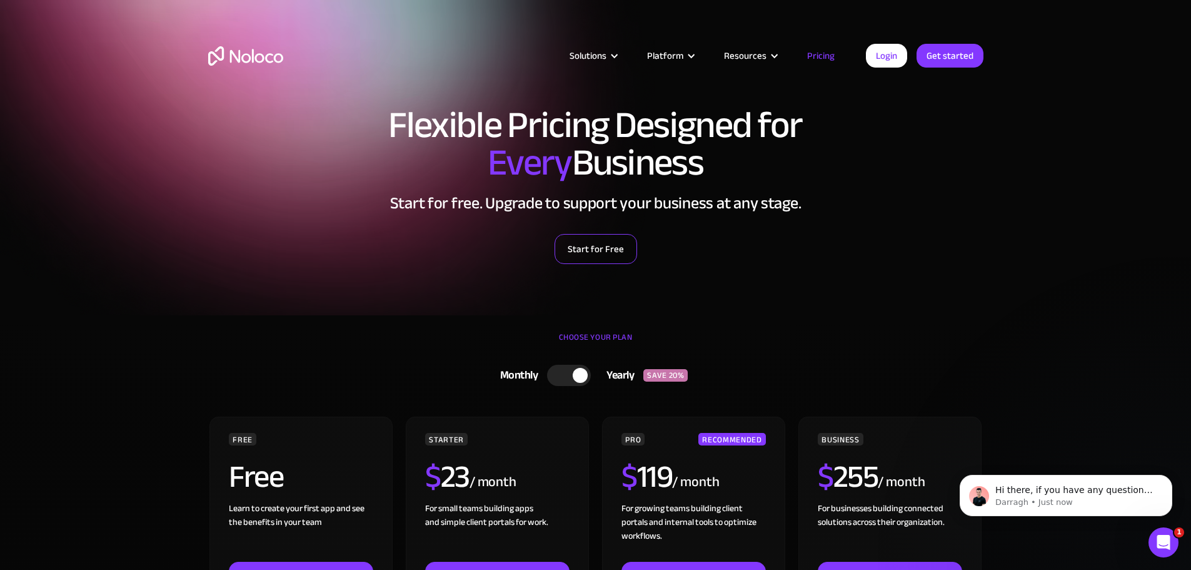 The height and width of the screenshot is (570, 1191). I want to click on div: Monthly, so click(516, 375).